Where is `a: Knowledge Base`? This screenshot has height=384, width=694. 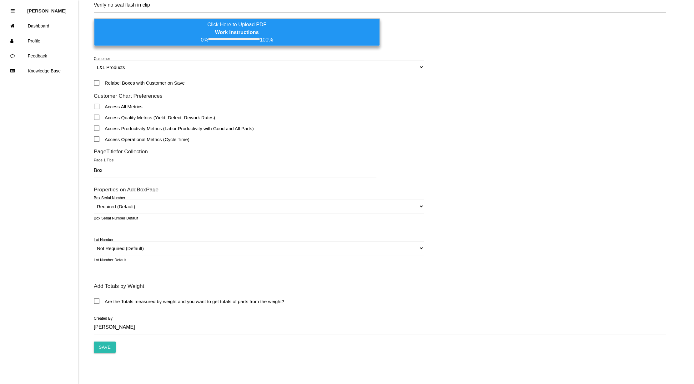 a: Knowledge Base is located at coordinates (39, 71).